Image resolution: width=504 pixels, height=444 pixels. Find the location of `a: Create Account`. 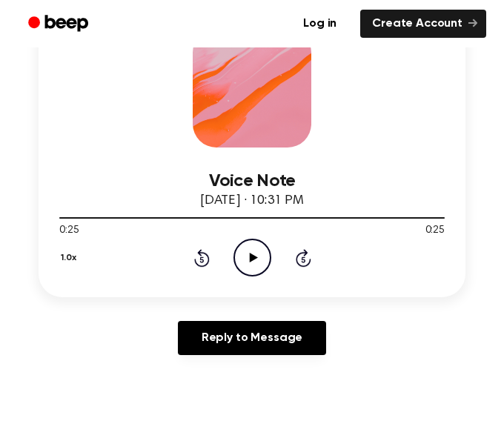

a: Create Account is located at coordinates (423, 24).